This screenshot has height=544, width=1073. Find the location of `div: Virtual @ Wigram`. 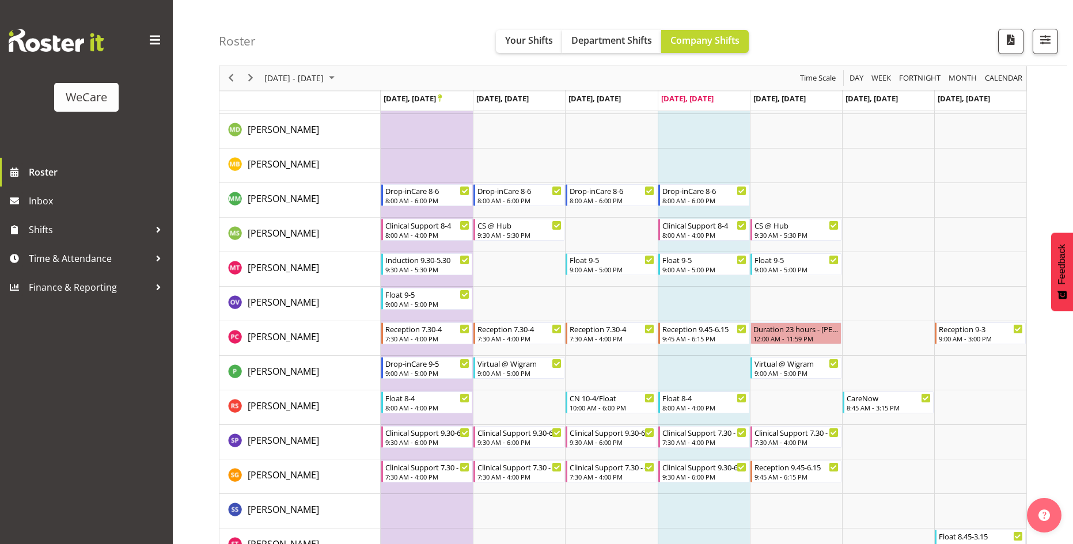

div: Virtual @ Wigram is located at coordinates (796, 363).